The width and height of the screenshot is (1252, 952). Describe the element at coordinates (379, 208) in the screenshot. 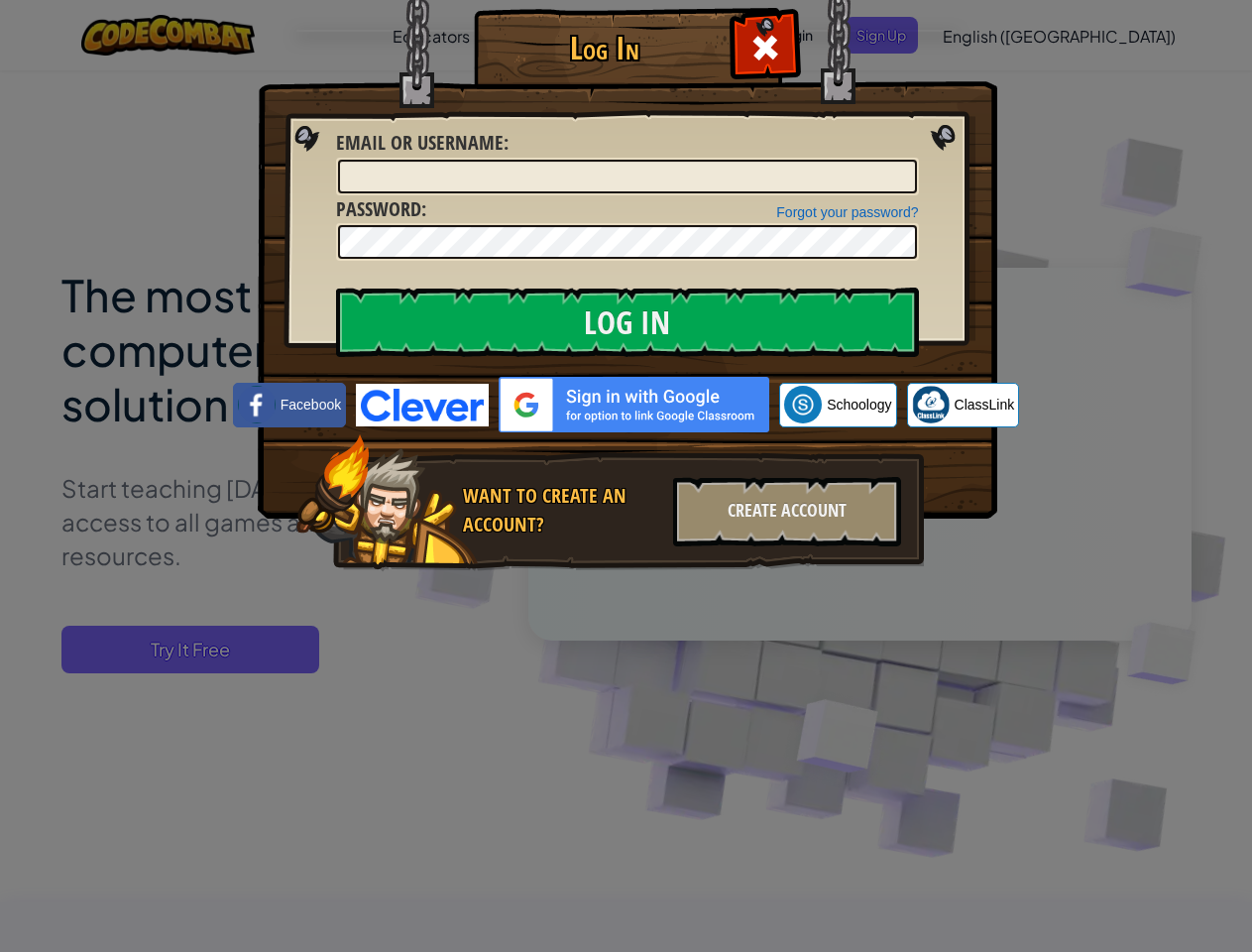

I see `span: Password` at that location.